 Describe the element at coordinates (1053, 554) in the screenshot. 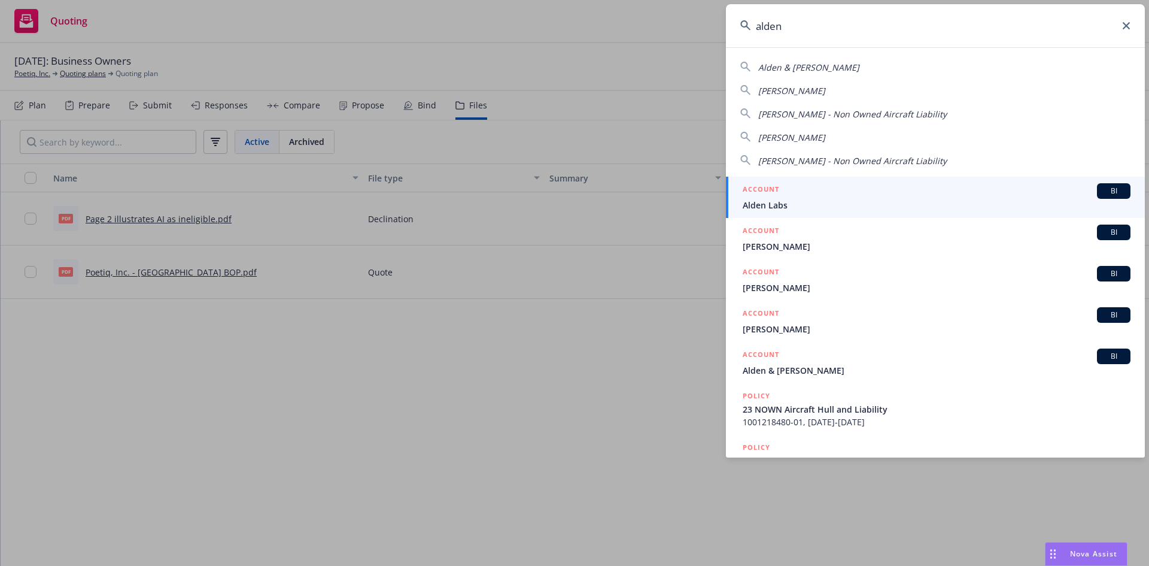

I see `div: Drag to move` at that location.